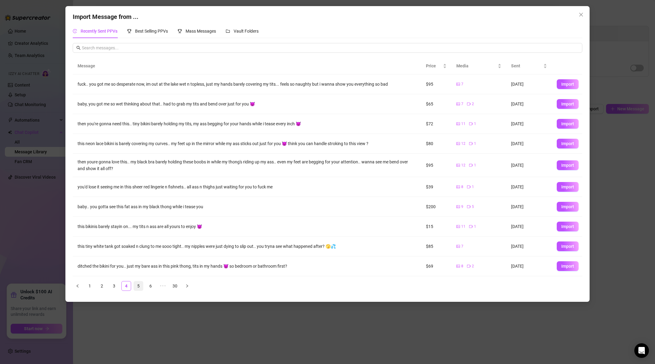 This screenshot has width=655, height=364. Describe the element at coordinates (163, 286) in the screenshot. I see `li: Next 5 Pages` at that location.